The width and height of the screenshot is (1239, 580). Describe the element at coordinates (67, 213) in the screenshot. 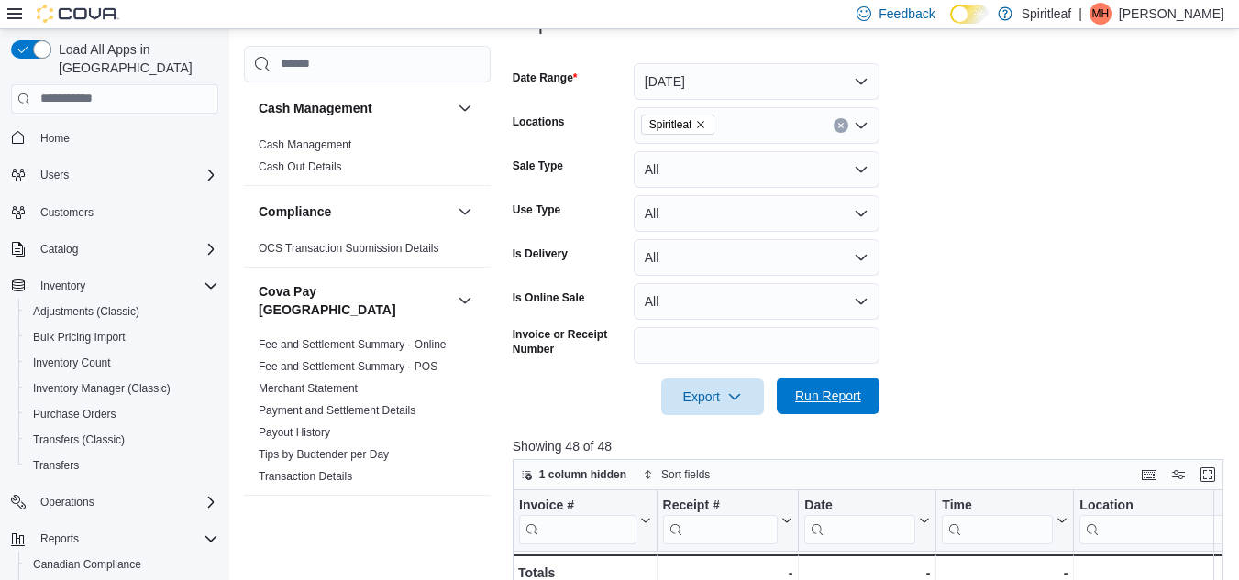

I see `a: Customers` at that location.